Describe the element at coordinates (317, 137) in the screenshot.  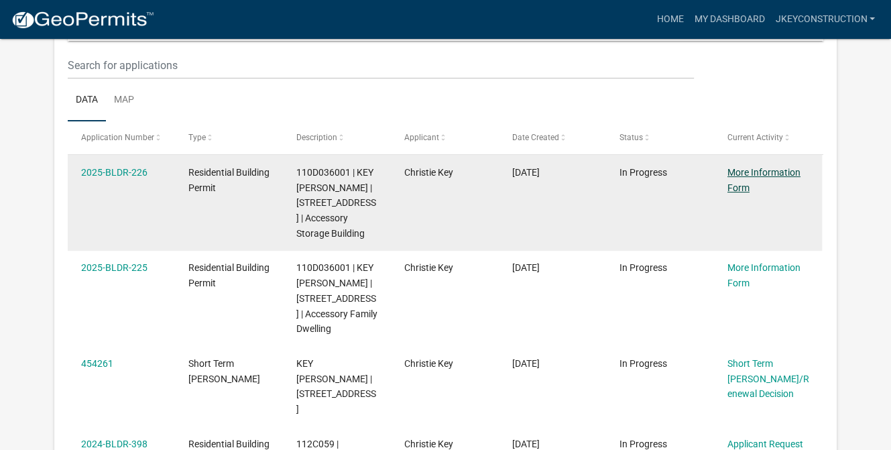
I see `span: Description` at that location.